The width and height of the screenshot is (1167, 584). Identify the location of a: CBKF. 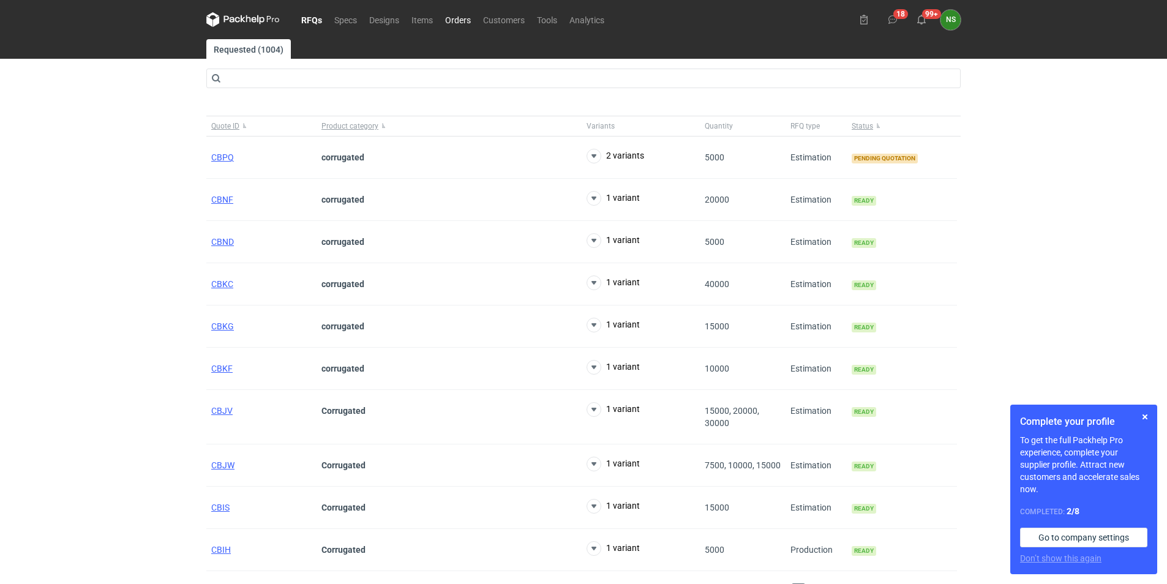
(222, 369).